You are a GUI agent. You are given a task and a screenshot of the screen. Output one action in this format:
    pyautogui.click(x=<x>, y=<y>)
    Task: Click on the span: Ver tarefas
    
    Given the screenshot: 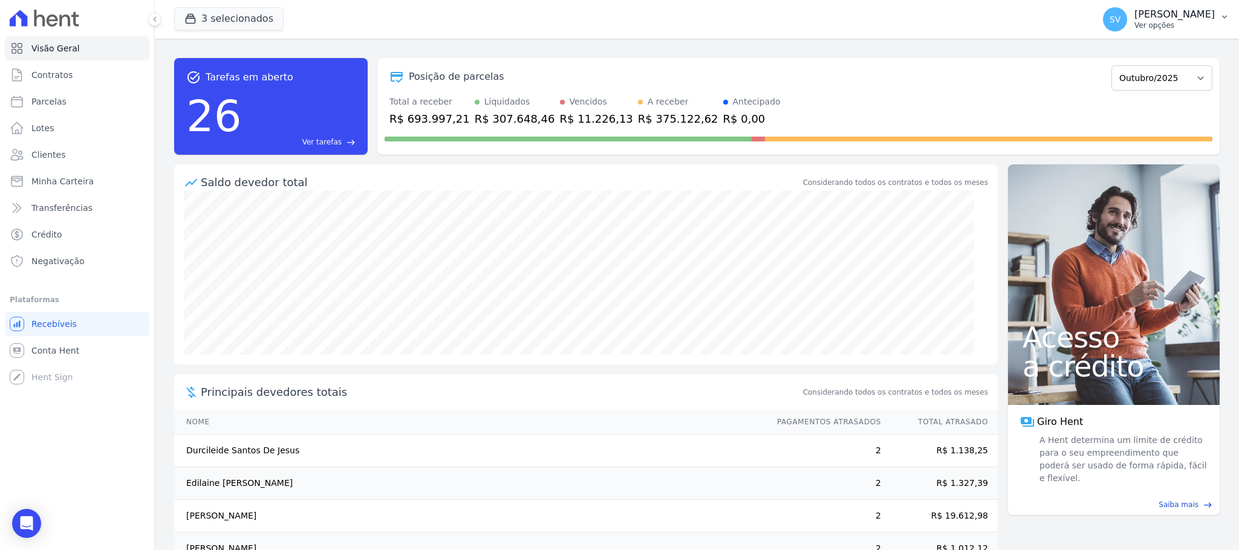 What is the action you would take?
    pyautogui.click(x=322, y=142)
    